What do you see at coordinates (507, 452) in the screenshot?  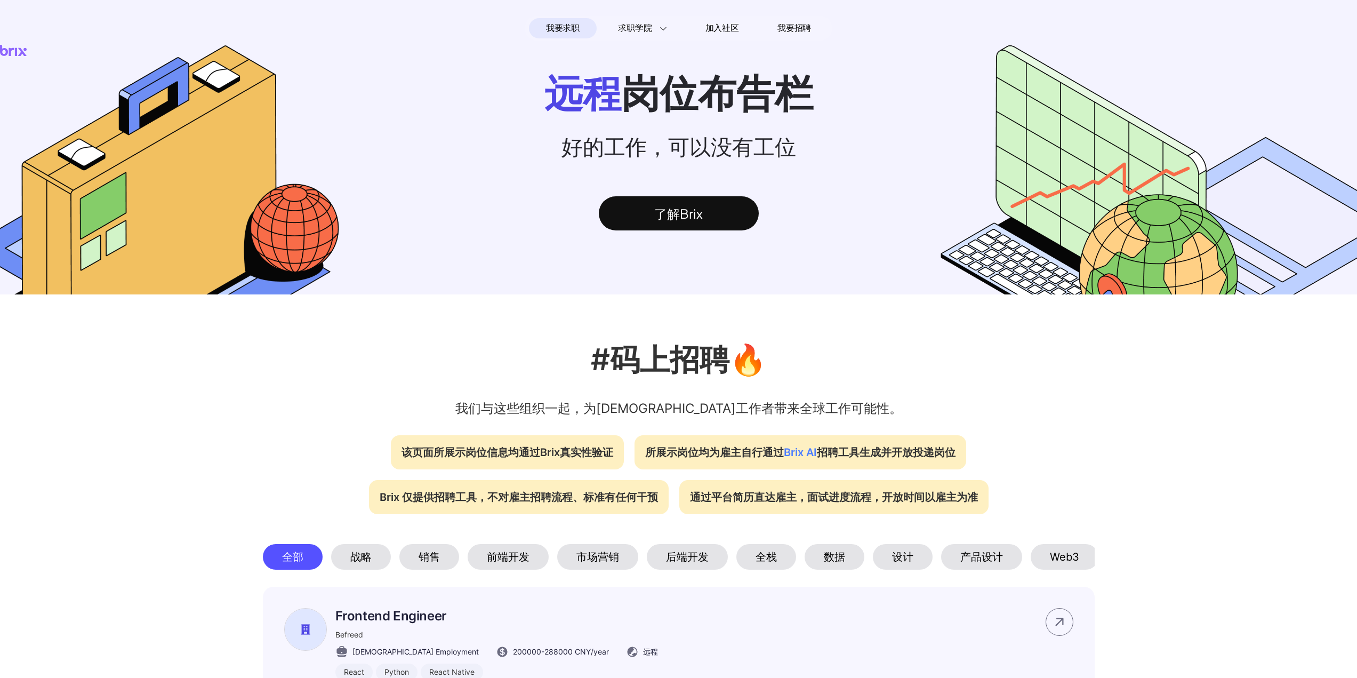 I see `div: 该页面所展示岗位信息均通过Brix真实性验证` at bounding box center [507, 452].